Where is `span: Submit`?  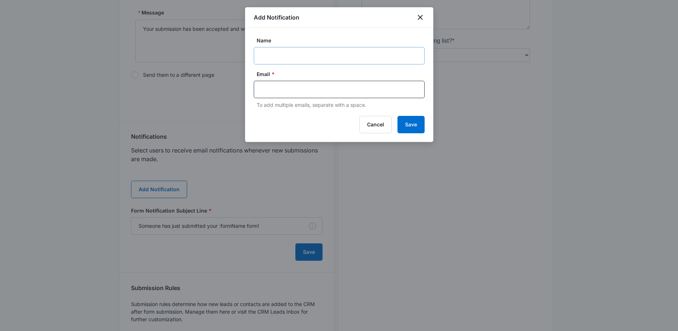 span: Submit is located at coordinates (14, 218).